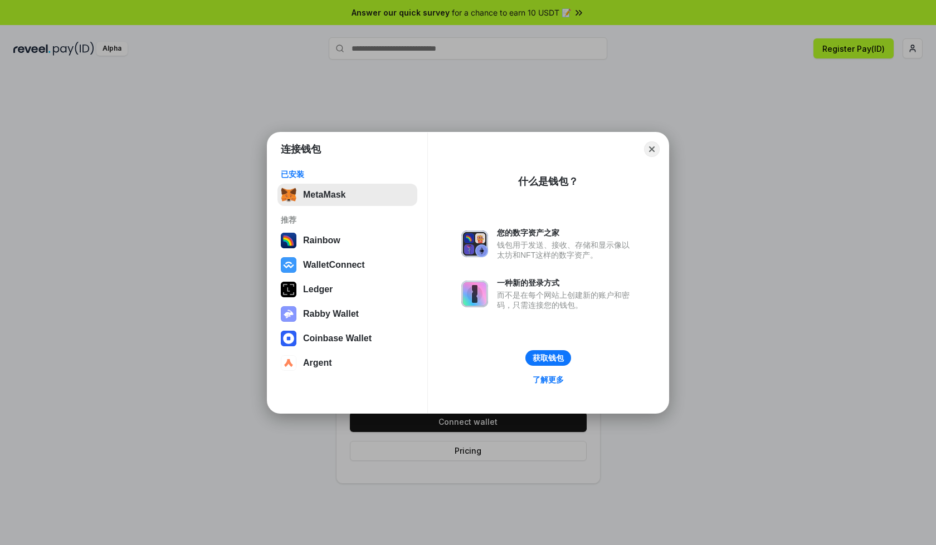 The width and height of the screenshot is (936, 545). I want to click on div: Rainbow, so click(321, 241).